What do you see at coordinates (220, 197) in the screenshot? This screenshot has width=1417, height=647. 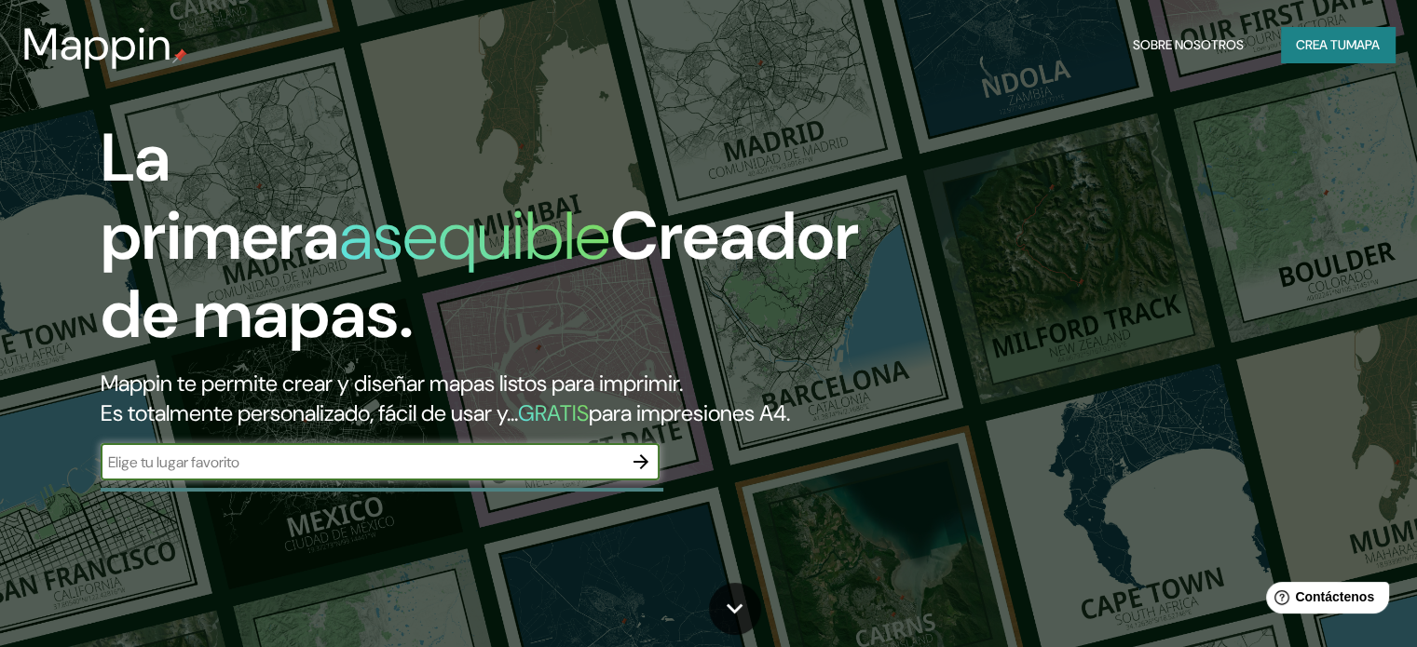 I see `font: La primera` at bounding box center [220, 197].